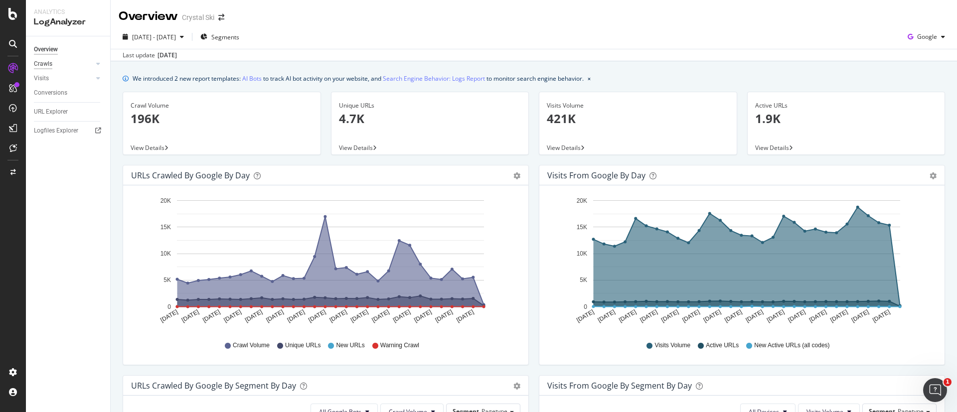 The image size is (957, 412). I want to click on div: Visits from Google By Segment By Day, so click(620, 386).